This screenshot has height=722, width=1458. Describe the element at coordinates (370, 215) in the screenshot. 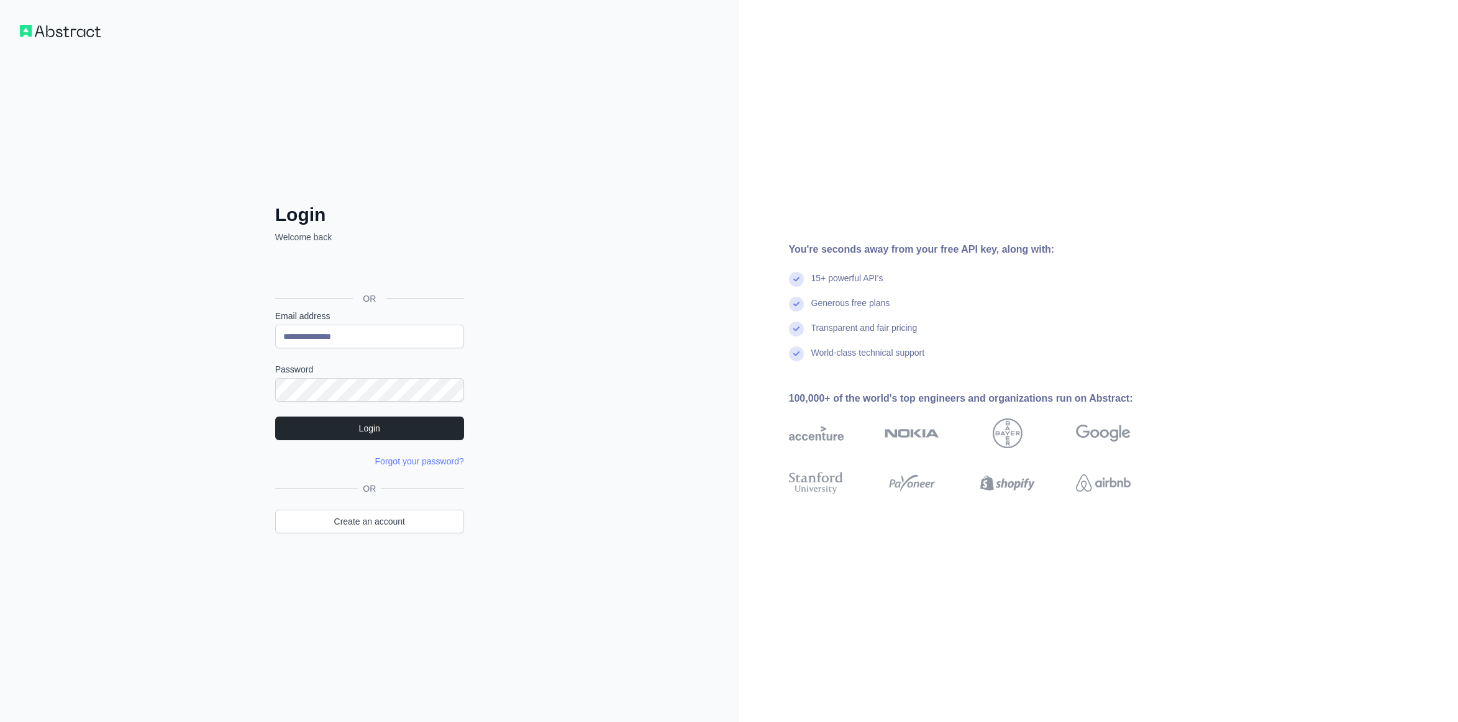

I see `h2: Login` at that location.